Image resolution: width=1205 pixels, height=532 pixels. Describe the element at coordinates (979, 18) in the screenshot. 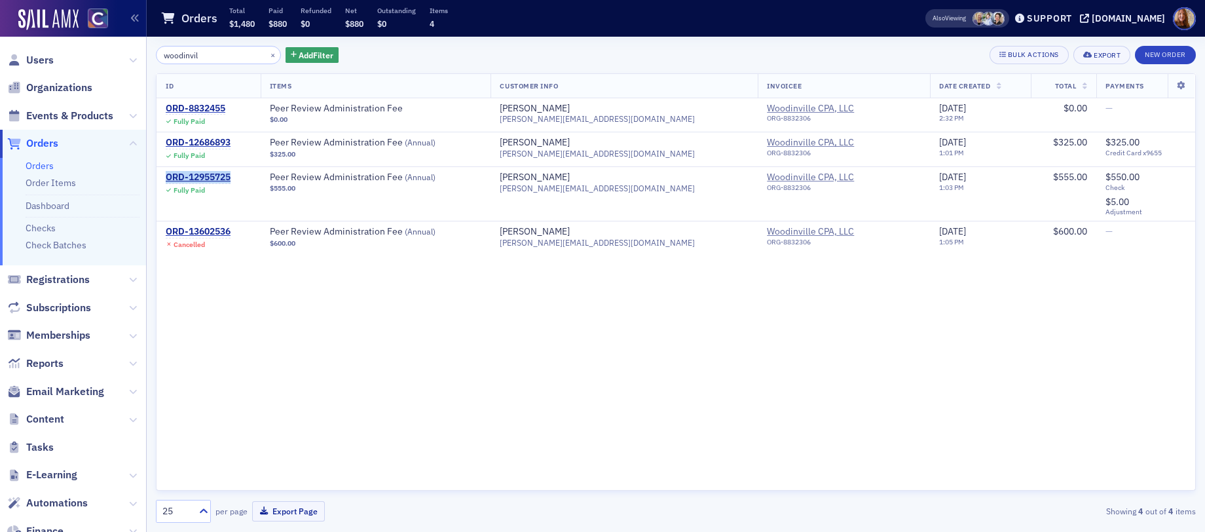

I see `span: Alicia Gelinas` at that location.